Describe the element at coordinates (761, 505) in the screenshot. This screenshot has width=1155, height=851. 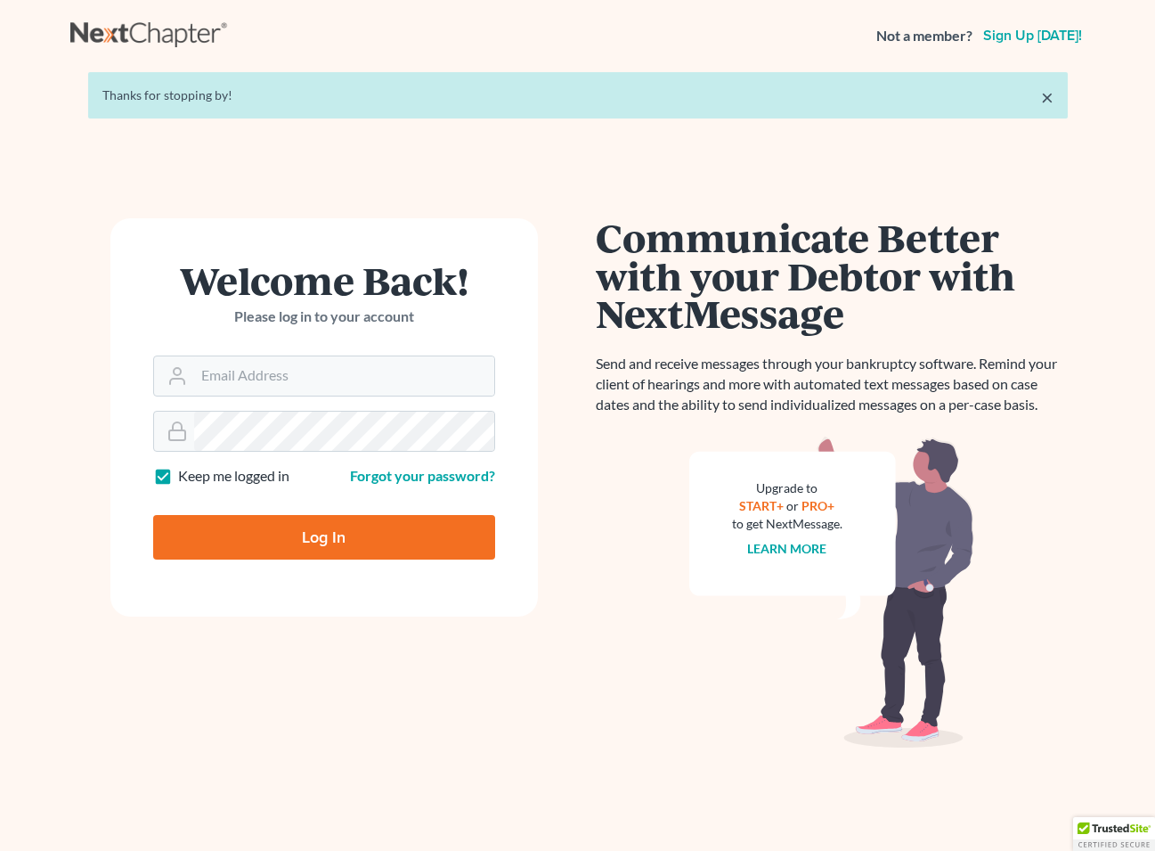
I see `a: START+` at that location.